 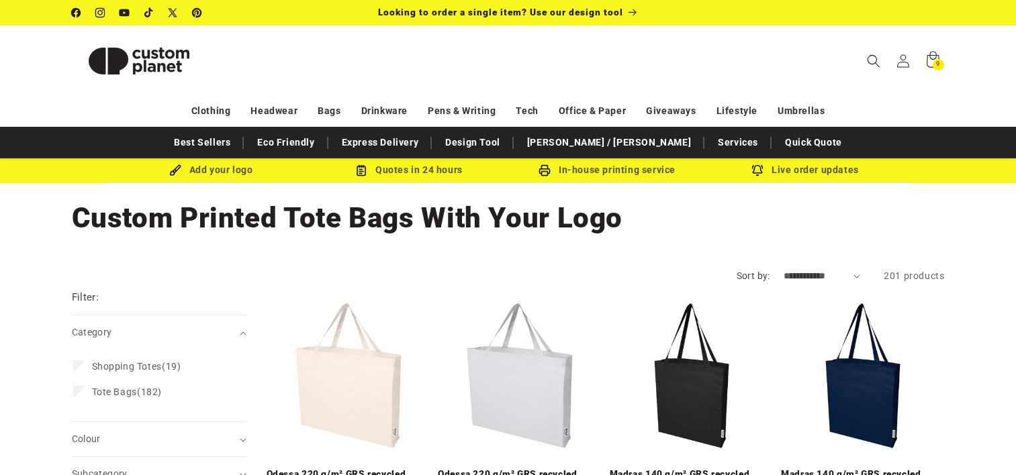 What do you see at coordinates (461, 111) in the screenshot?
I see `a: Pens & Writing` at bounding box center [461, 111].